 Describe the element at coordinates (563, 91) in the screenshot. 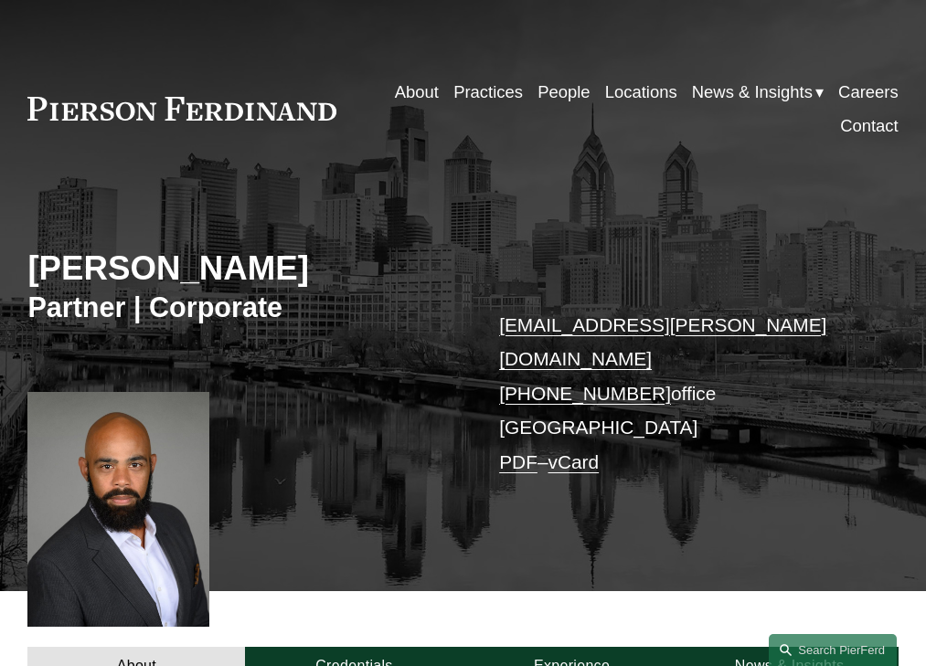

I see `a: People` at that location.